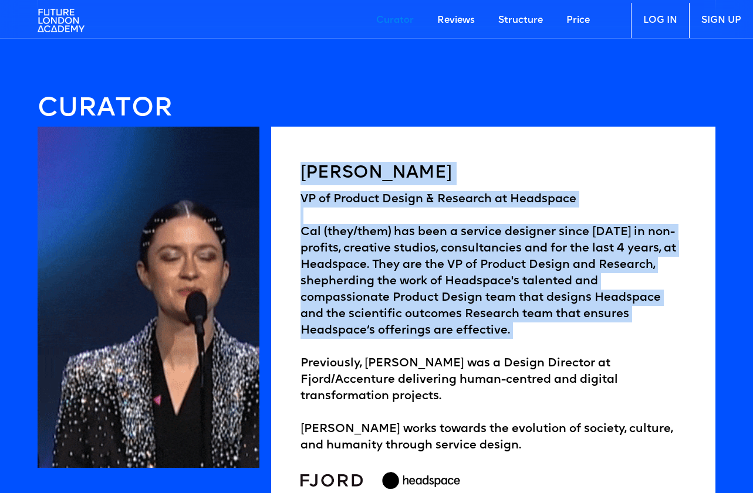  I want to click on a: LOG IN, so click(659, 21).